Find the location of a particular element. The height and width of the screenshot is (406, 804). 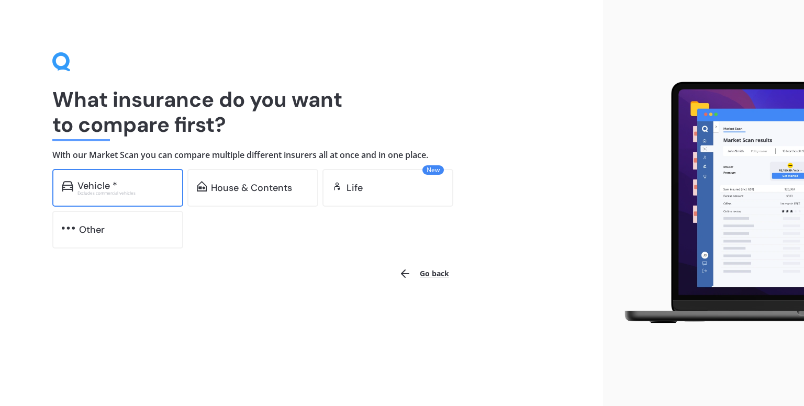

img: home-and-contents.b802091223b8502ef2dd.svg is located at coordinates (202, 186).